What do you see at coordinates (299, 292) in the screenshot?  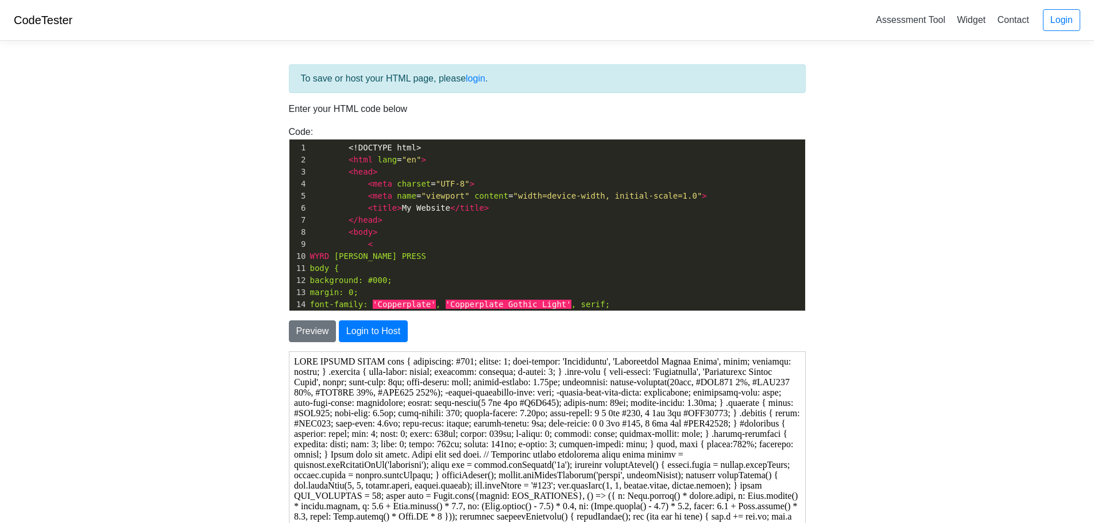 I see `div: 13` at bounding box center [299, 292].